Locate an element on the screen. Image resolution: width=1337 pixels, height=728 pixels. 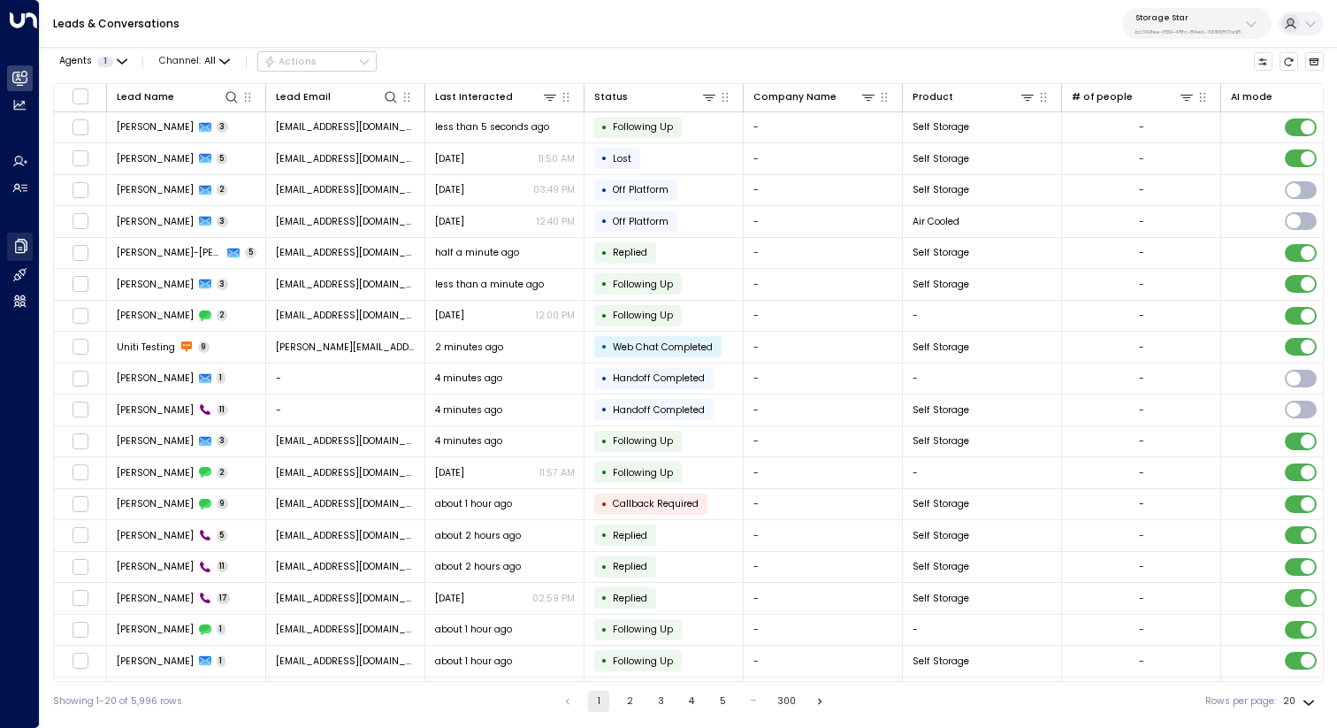
p: 11:50 AM is located at coordinates (556, 158).